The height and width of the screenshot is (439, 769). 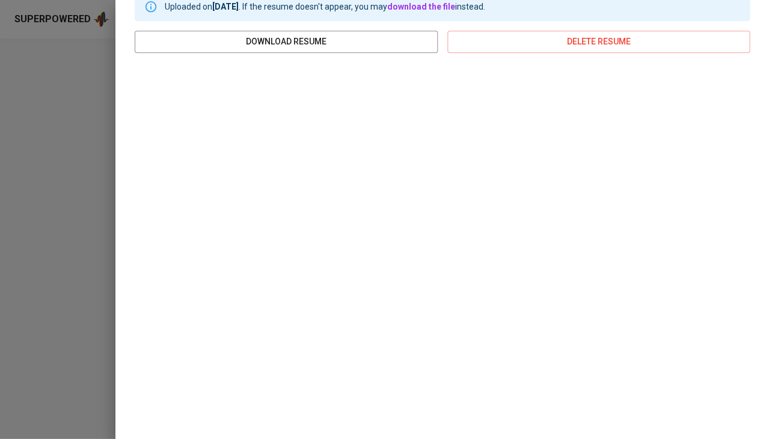 I want to click on button: download resume, so click(x=286, y=41).